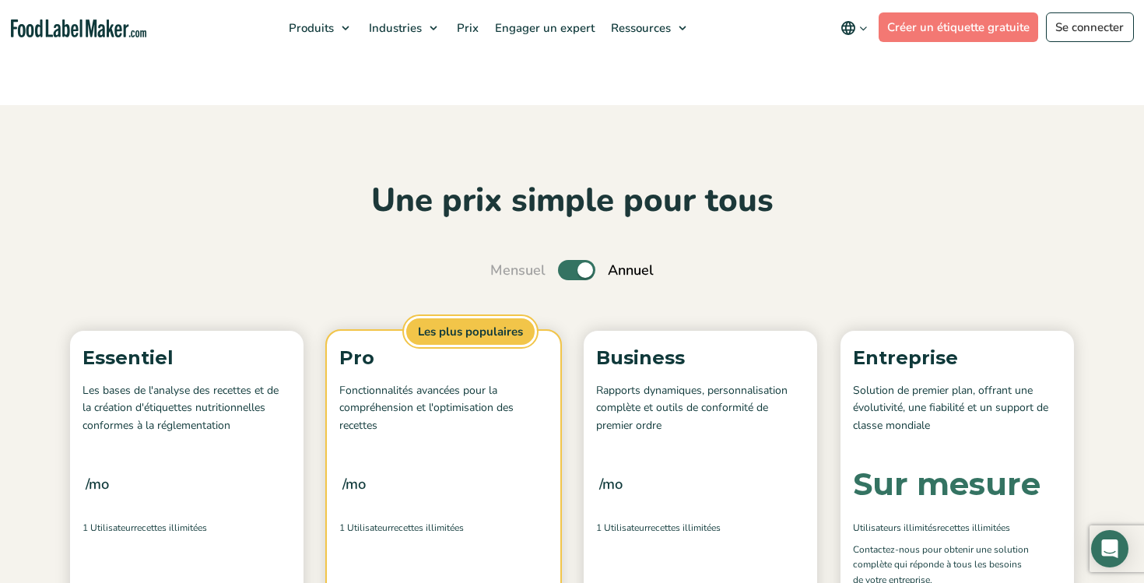  What do you see at coordinates (1110, 549) in the screenshot?
I see `div: Open Intercom Messenger` at bounding box center [1110, 549].